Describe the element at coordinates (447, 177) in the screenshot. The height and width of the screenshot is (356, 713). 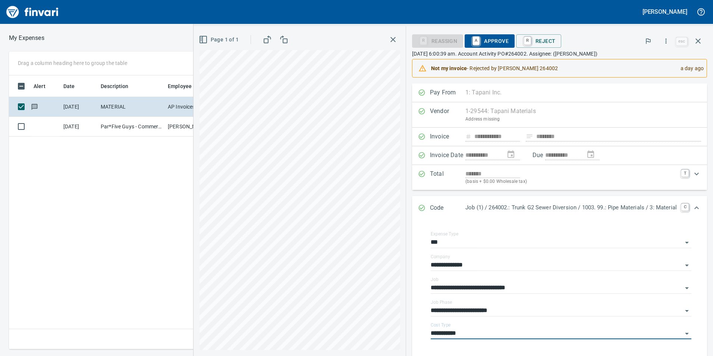
I see `p: Total` at that location.